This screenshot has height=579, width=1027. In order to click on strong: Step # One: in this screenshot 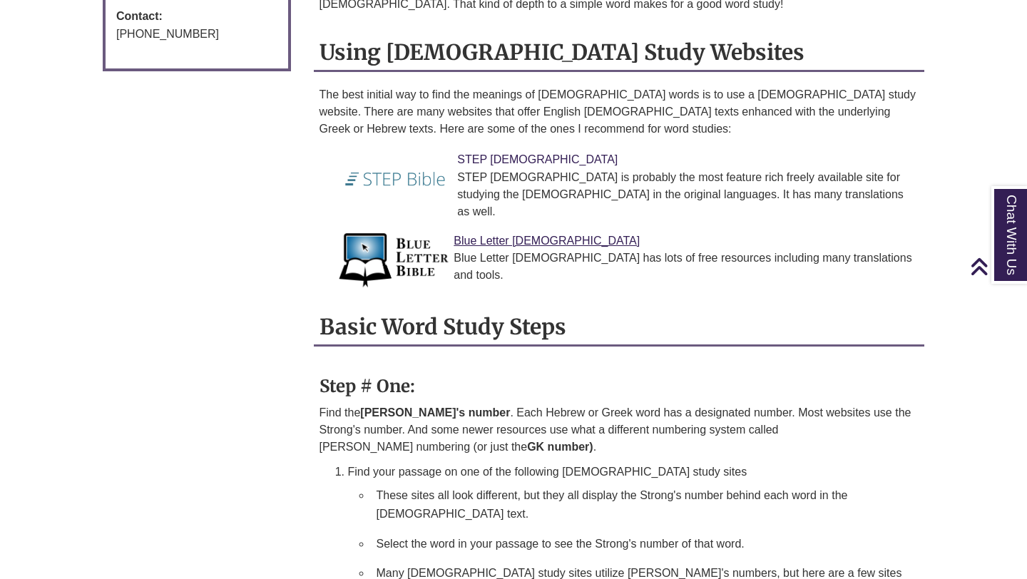, I will do `click(367, 386)`.